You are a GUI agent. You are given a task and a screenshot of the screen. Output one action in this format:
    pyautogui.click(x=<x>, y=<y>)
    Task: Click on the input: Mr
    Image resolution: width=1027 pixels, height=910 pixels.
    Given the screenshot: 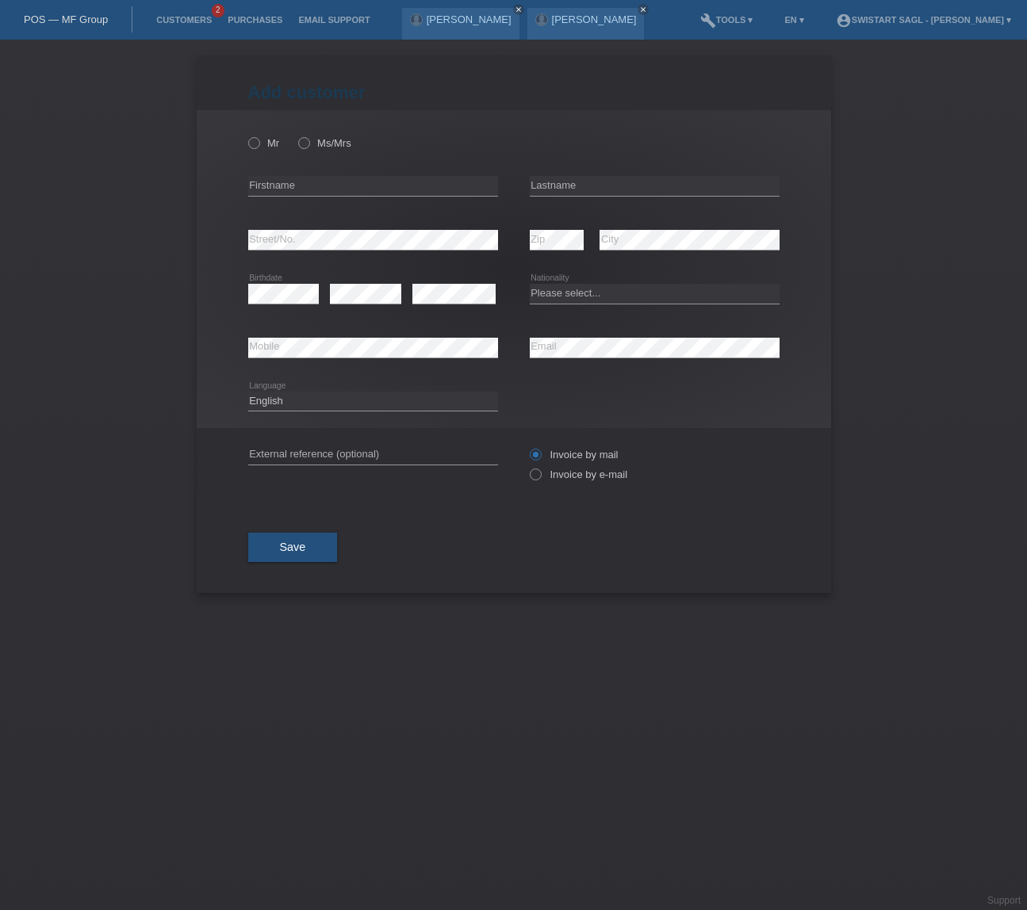 What is the action you would take?
    pyautogui.click(x=253, y=142)
    